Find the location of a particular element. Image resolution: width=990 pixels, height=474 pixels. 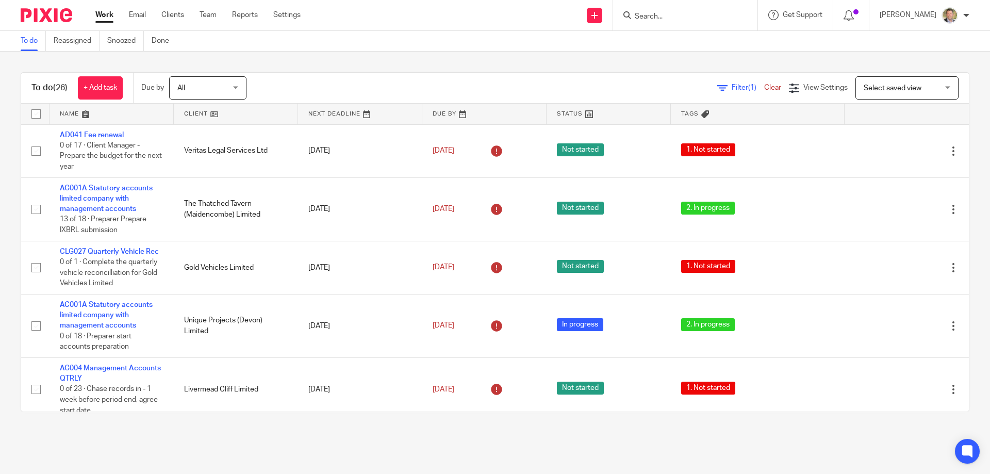

span: 0 of 23 · Chase records in - 1 week before period end, agree start date is located at coordinates (109, 400).